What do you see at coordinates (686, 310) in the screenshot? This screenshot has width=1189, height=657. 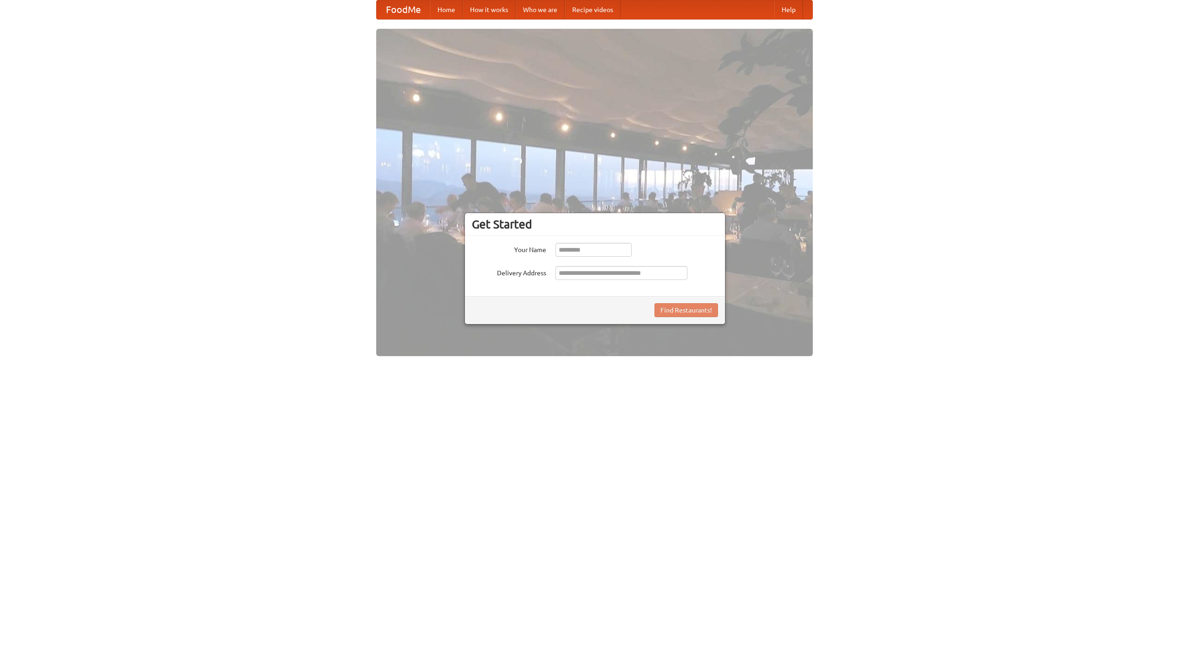 I see `button: Find Restaurants!` at bounding box center [686, 310].